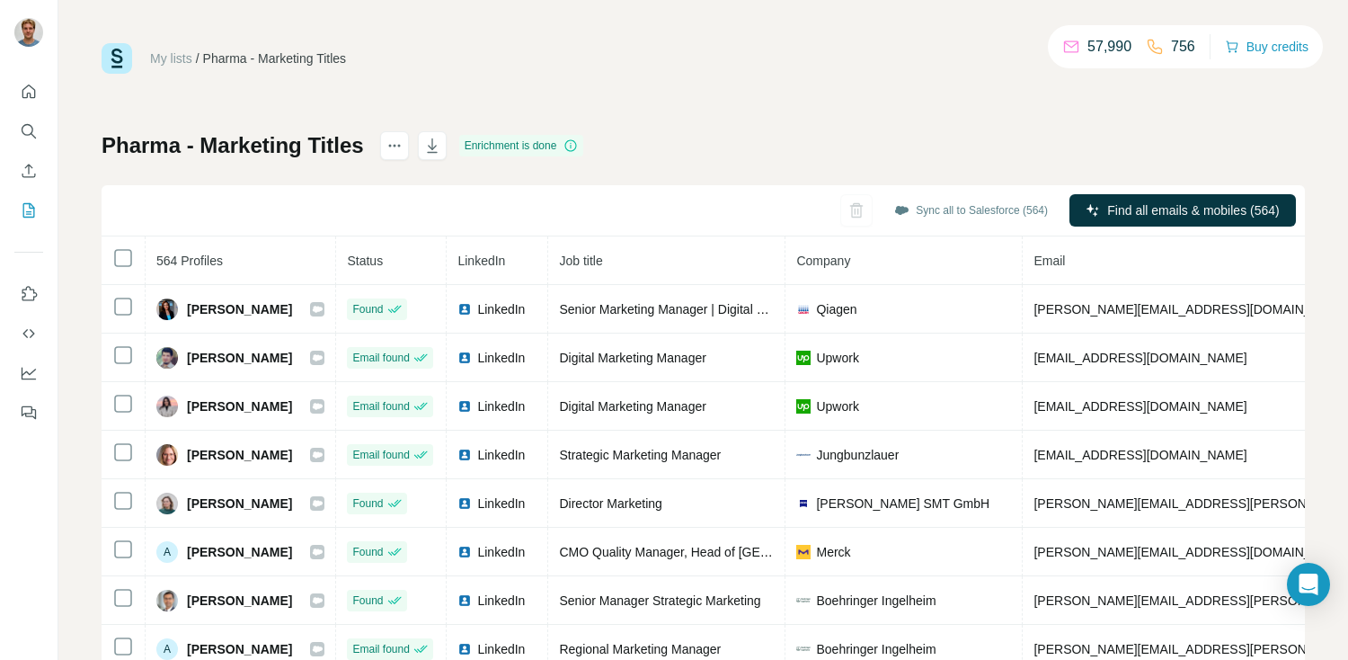  I want to click on span: Jungbunzlauer, so click(857, 455).